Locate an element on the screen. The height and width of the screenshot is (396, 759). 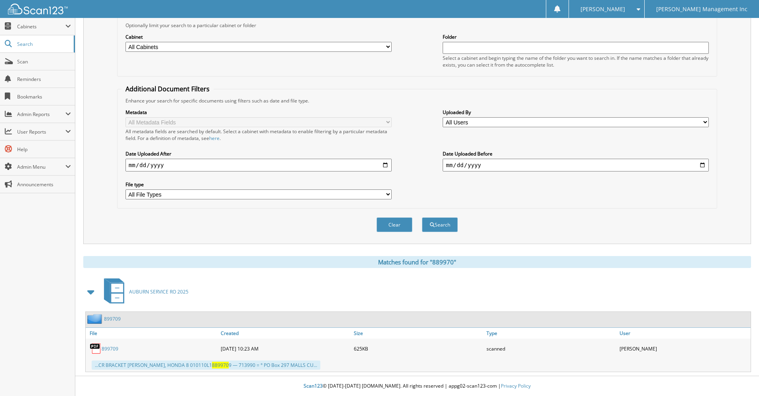
a: AUBURN SERVICE RO 2025 is located at coordinates (144, 291).